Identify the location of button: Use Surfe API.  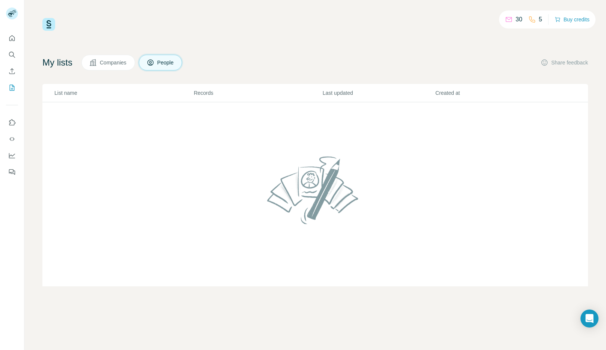
(12, 139).